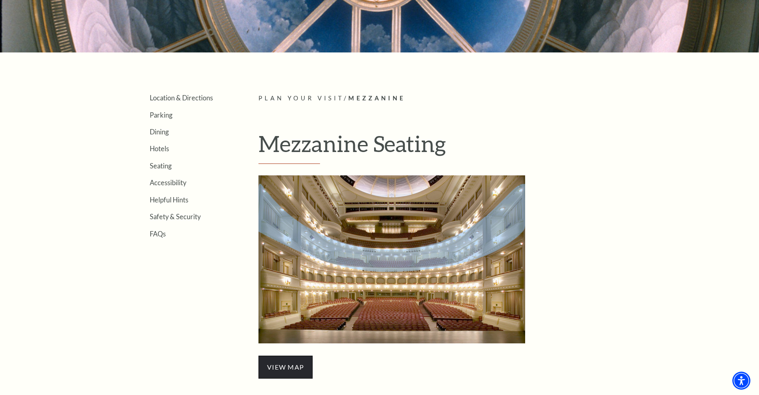 The image size is (759, 395). I want to click on h1: Mezzanine Seating, so click(446, 147).